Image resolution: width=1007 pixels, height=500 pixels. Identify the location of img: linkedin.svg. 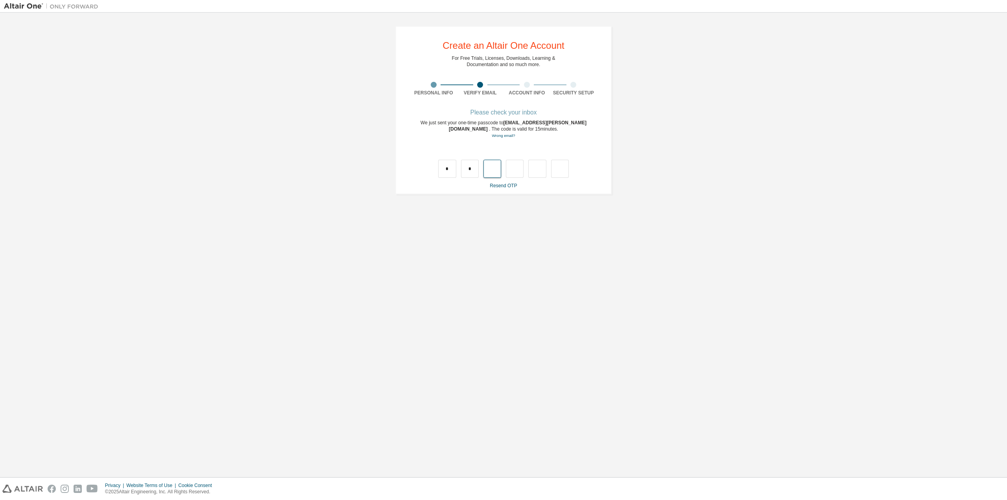
(77, 488).